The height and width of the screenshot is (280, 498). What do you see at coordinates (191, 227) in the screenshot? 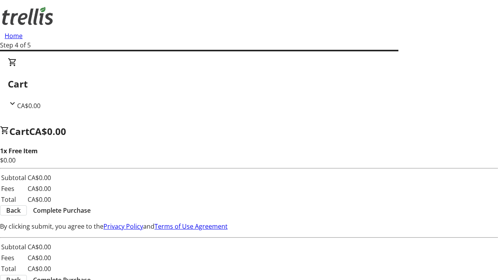
I see `a: Terms of Use Agreement` at bounding box center [191, 227].